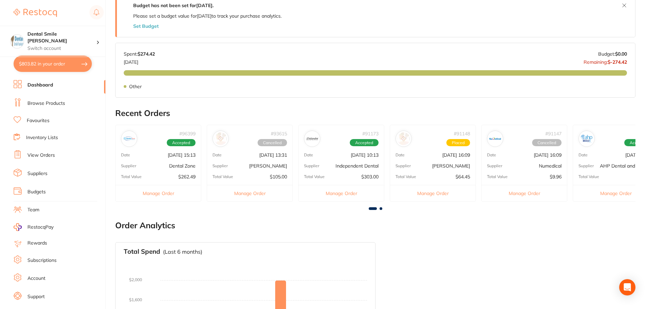 The height and width of the screenshot is (309, 649). What do you see at coordinates (139, 54) in the screenshot?
I see `p: Spent:` at bounding box center [139, 54].